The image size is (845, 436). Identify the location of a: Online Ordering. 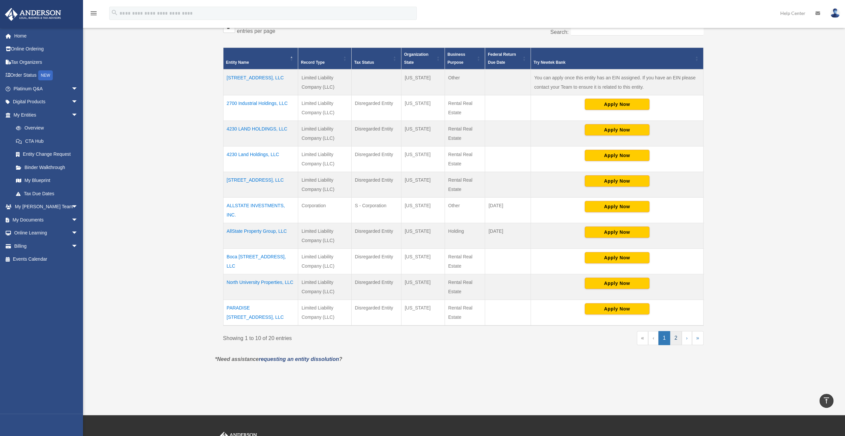
(46, 49).